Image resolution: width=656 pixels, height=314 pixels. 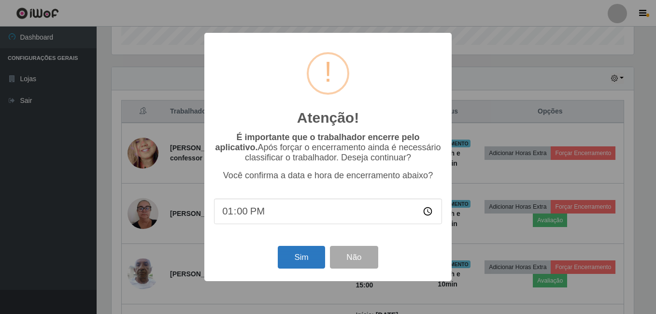 I want to click on p: Após forçar o encerramento ainda é necessário classificar o trabalhador. Deseja continuar?, so click(x=328, y=147).